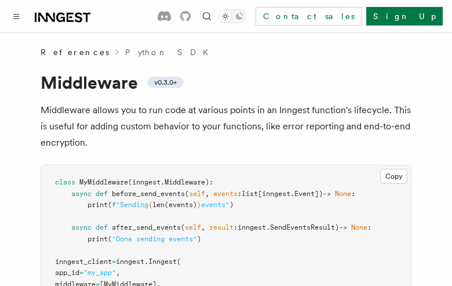  What do you see at coordinates (222, 227) in the screenshot?
I see `span: result` at bounding box center [222, 227].